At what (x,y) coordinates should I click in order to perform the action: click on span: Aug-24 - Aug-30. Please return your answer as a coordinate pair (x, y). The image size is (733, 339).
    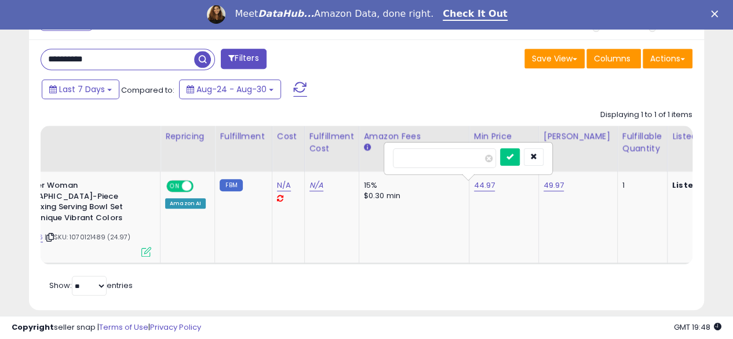
    Looking at the image, I should click on (231, 89).